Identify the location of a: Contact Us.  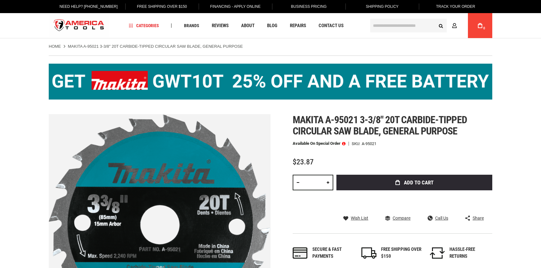
(331, 26).